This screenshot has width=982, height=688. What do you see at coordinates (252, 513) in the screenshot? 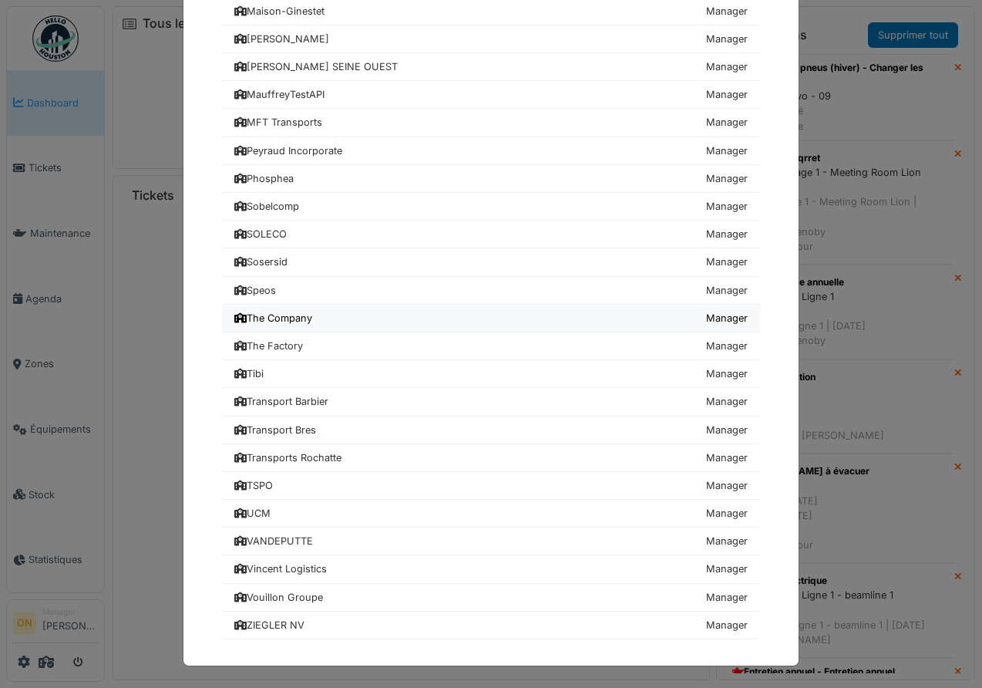
I see `div: UCM` at bounding box center [252, 513].